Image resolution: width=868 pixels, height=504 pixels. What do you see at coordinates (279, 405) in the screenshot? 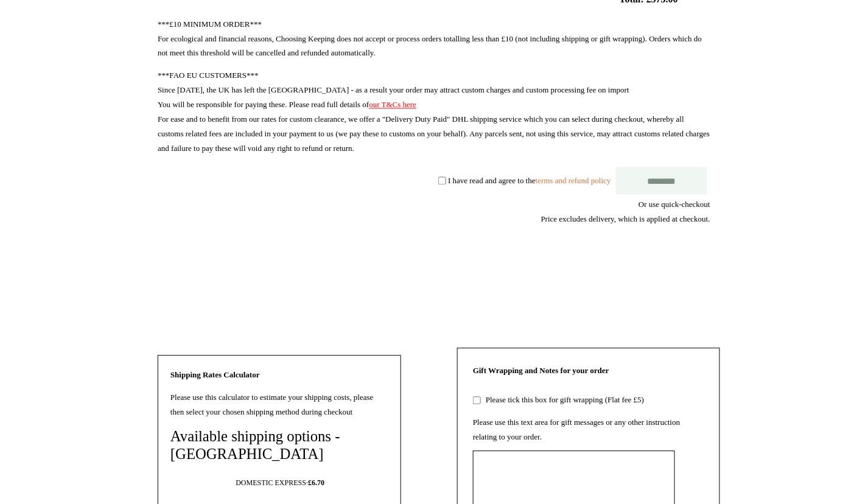
I see `p: Please use this calculator to estimate your shipping costs, please then select your chosen shippi...` at bounding box center [279, 405].